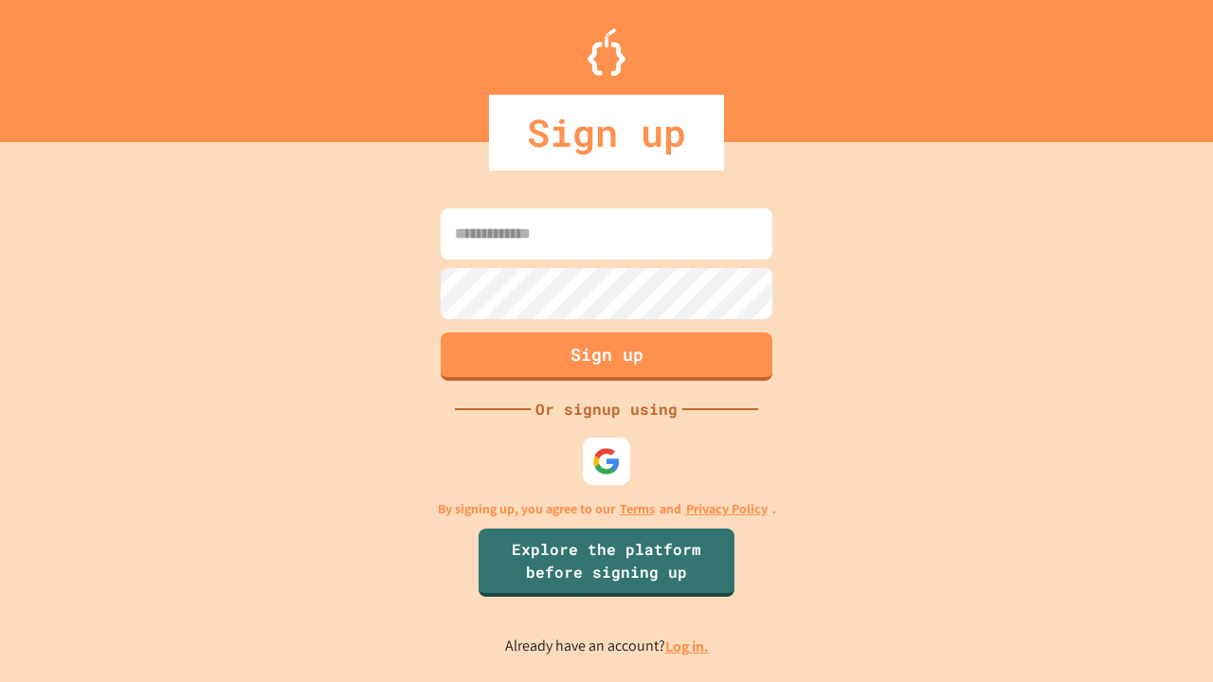 Image resolution: width=1213 pixels, height=682 pixels. Describe the element at coordinates (606, 409) in the screenshot. I see `div: Or signup using` at that location.